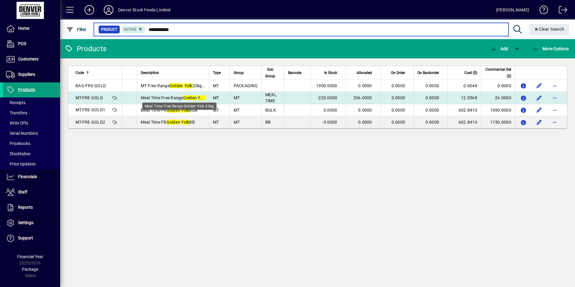 This screenshot has height=287, width=575. I want to click on td: 1050.0000, so click(498, 110).